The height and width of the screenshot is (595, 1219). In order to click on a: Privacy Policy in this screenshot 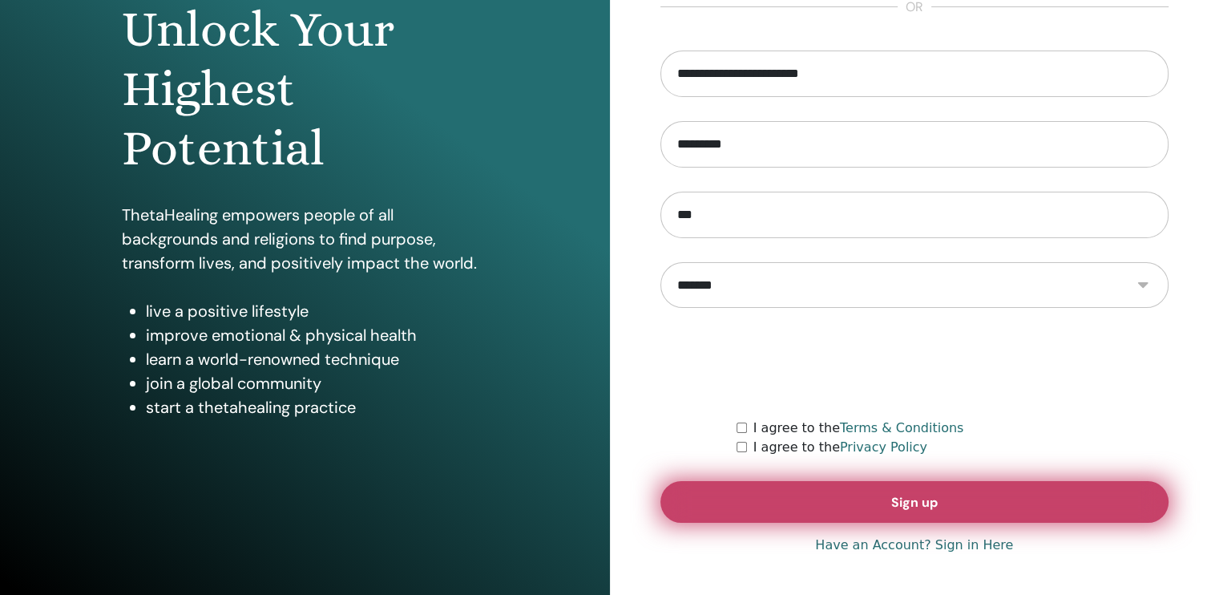, I will do `click(883, 447)`.